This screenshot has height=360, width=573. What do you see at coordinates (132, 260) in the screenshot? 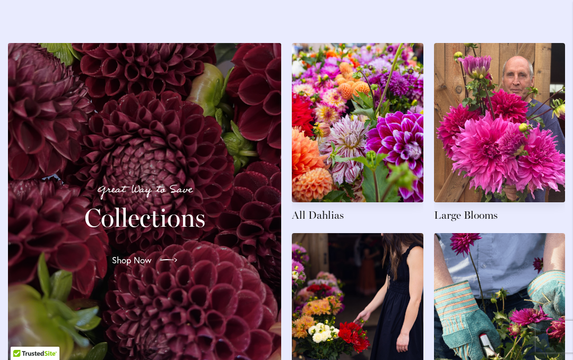
I see `span: Shop Now` at bounding box center [132, 260].